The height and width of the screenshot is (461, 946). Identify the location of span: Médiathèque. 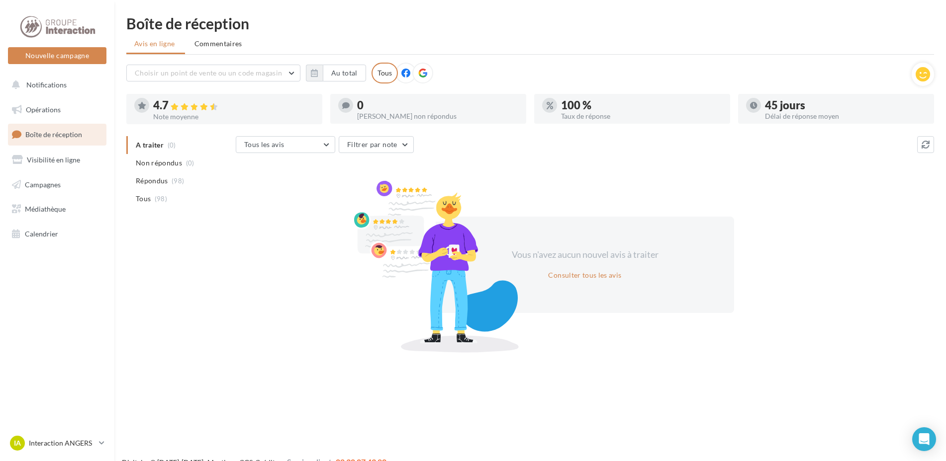
(45, 209).